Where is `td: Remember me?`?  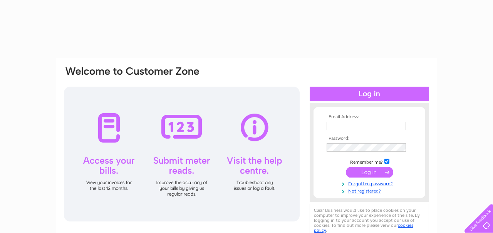 td: Remember me? is located at coordinates (370, 162).